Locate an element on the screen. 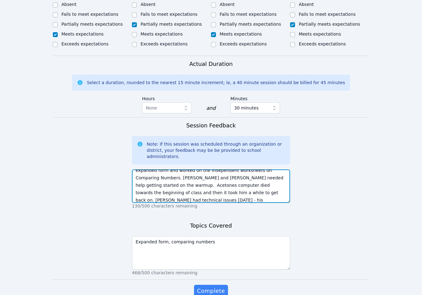  h3: Session Feedback is located at coordinates (211, 126).